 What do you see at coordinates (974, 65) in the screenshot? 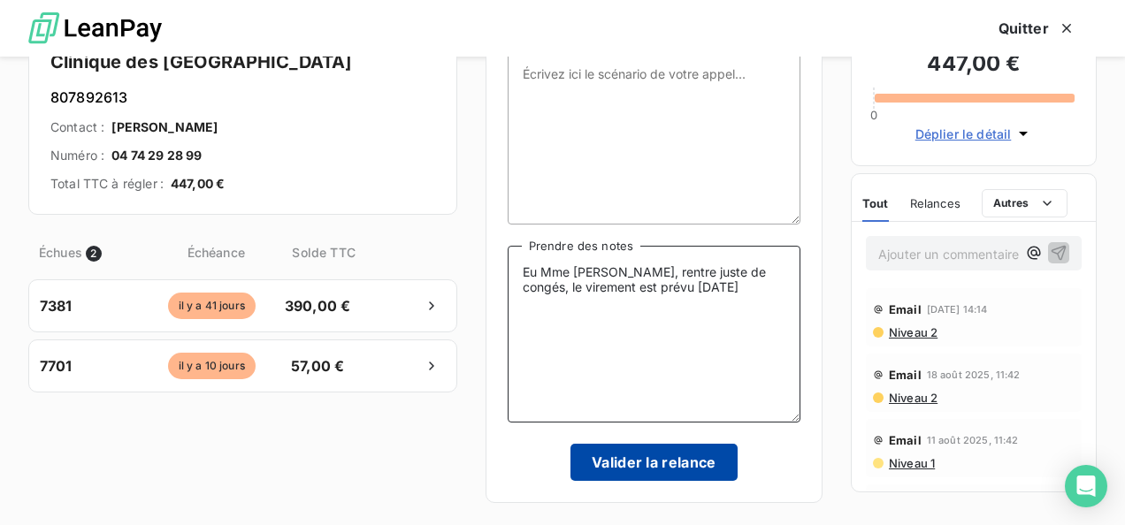
I see `h3: 447,00 €` at bounding box center [974, 65].